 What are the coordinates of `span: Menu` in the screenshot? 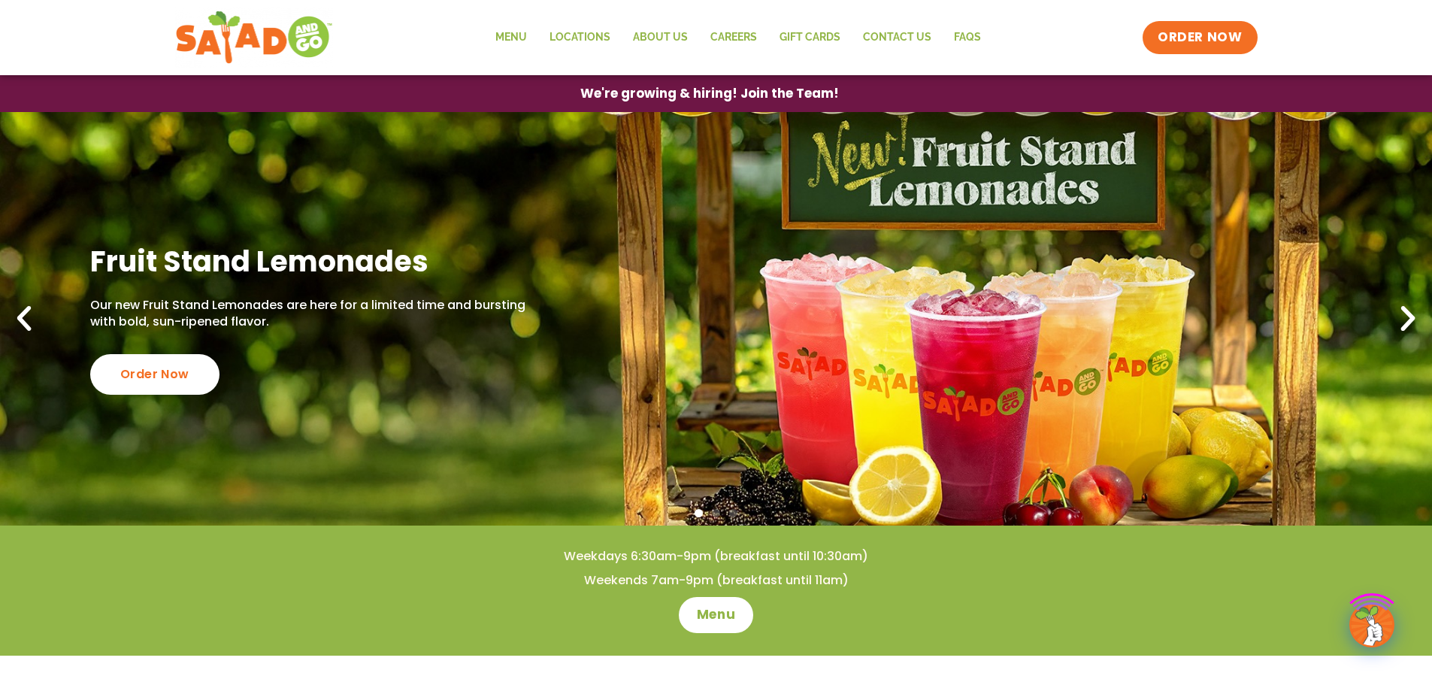 It's located at (716, 615).